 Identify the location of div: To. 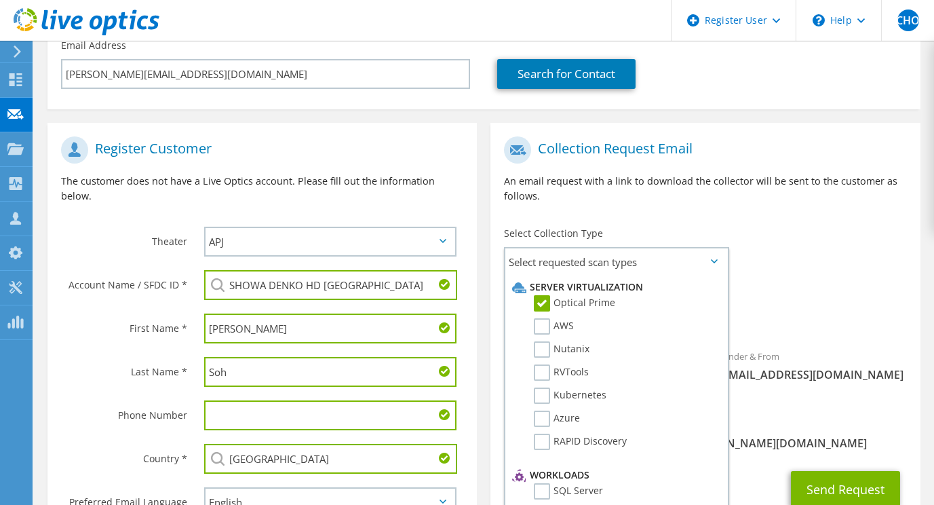
(598, 372).